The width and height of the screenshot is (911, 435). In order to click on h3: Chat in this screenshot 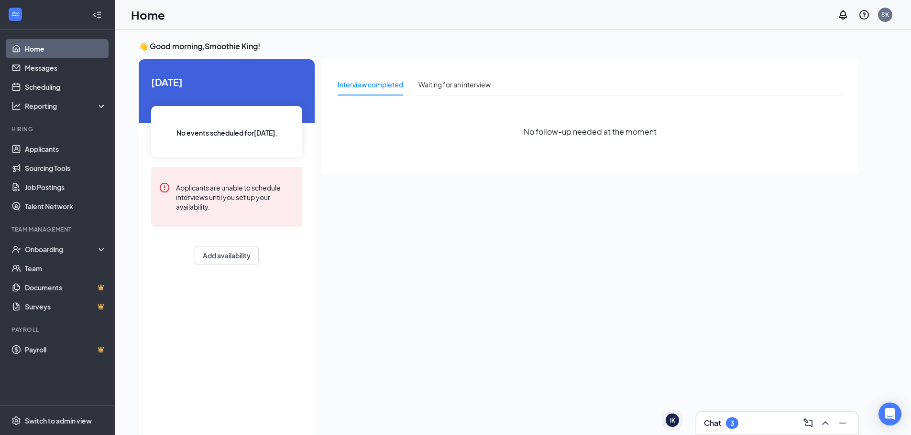, I will do `click(712, 424)`.